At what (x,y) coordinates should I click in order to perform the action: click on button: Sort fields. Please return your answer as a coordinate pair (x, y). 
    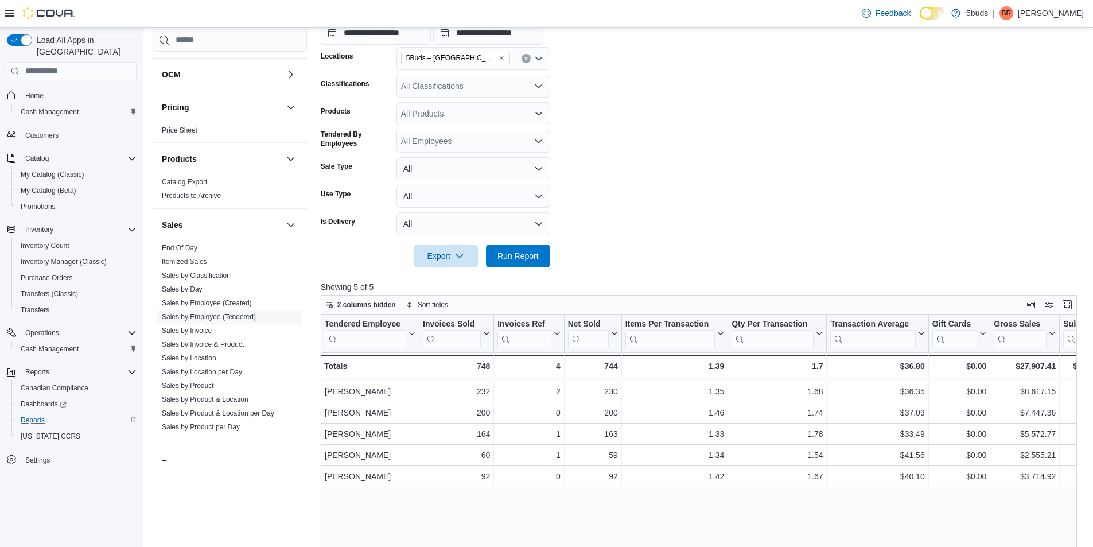
    Looking at the image, I should click on (427, 305).